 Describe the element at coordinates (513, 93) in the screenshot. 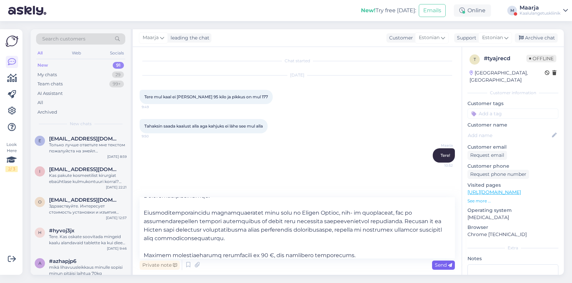

I see `div: Customer information` at that location.